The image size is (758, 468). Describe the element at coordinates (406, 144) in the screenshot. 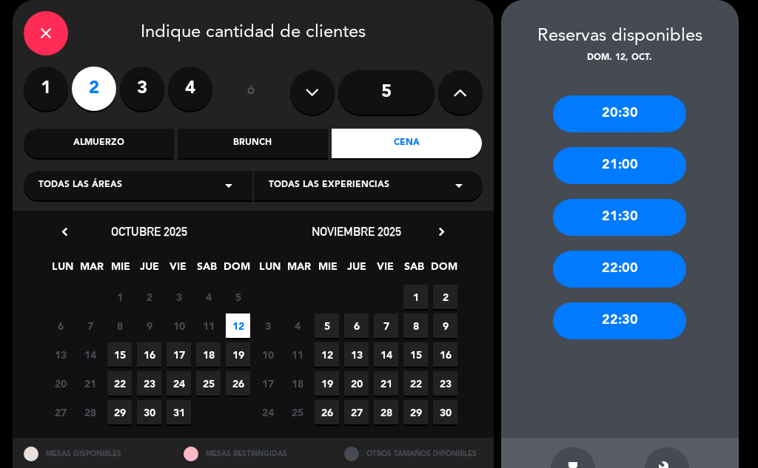

I see `div: Cena` at that location.